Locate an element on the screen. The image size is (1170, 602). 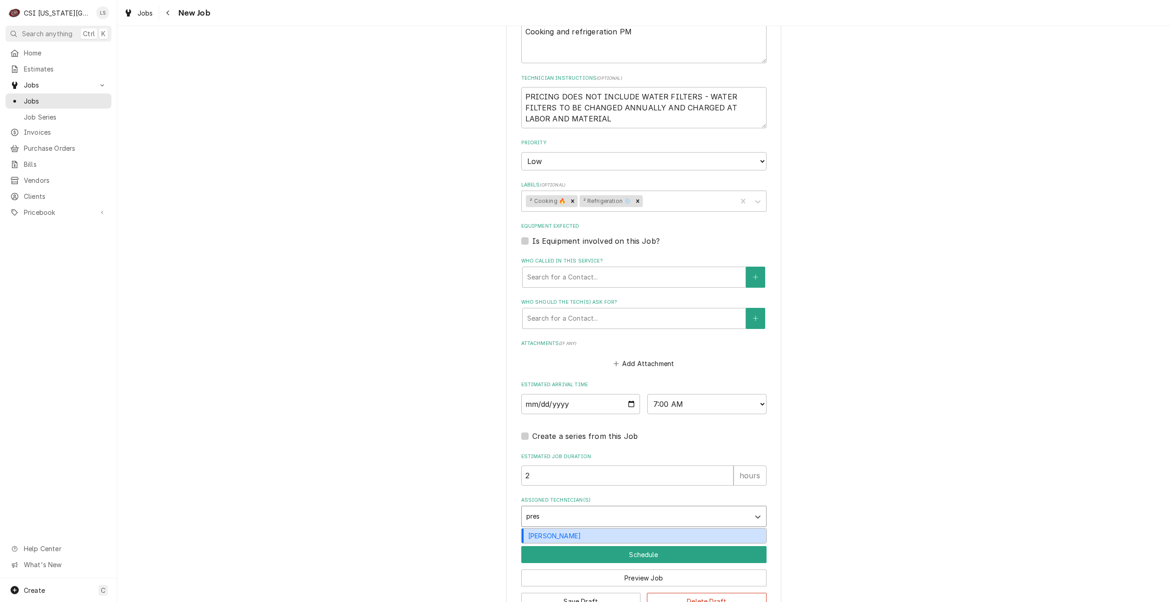
span: Estimates is located at coordinates (65, 69).